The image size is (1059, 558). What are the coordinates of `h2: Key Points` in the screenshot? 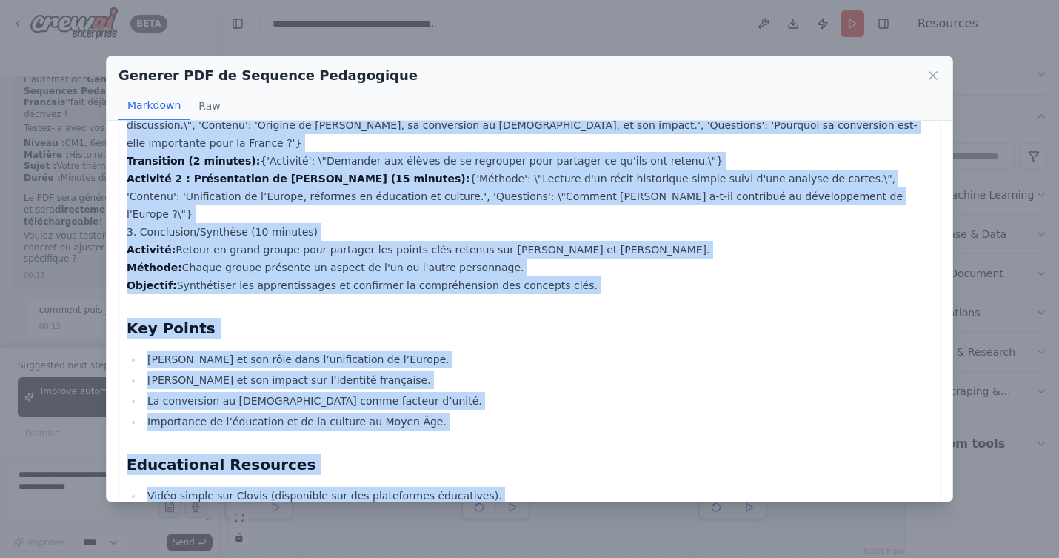 It's located at (529, 328).